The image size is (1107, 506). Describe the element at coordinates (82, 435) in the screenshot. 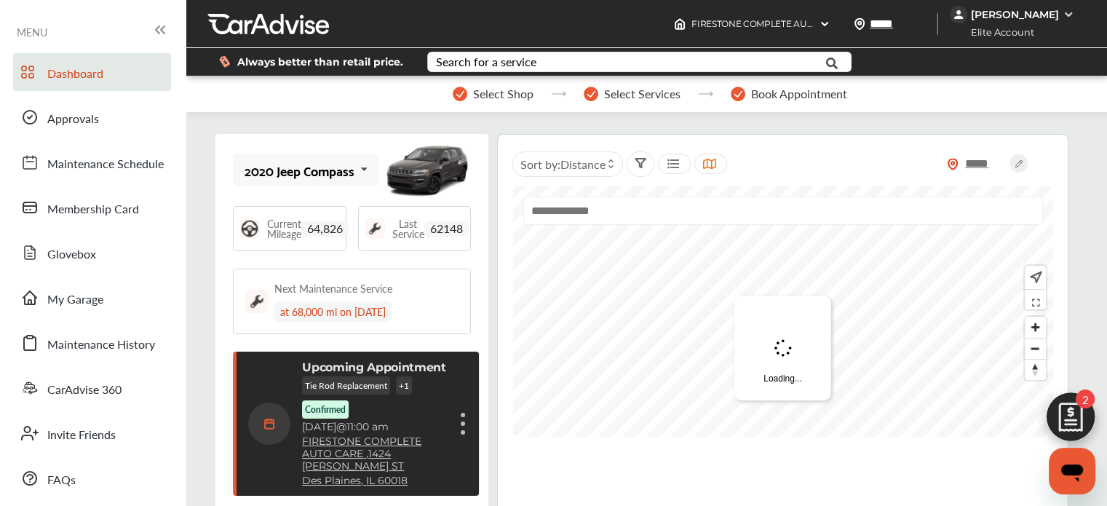

I see `span: Invite Friends` at that location.